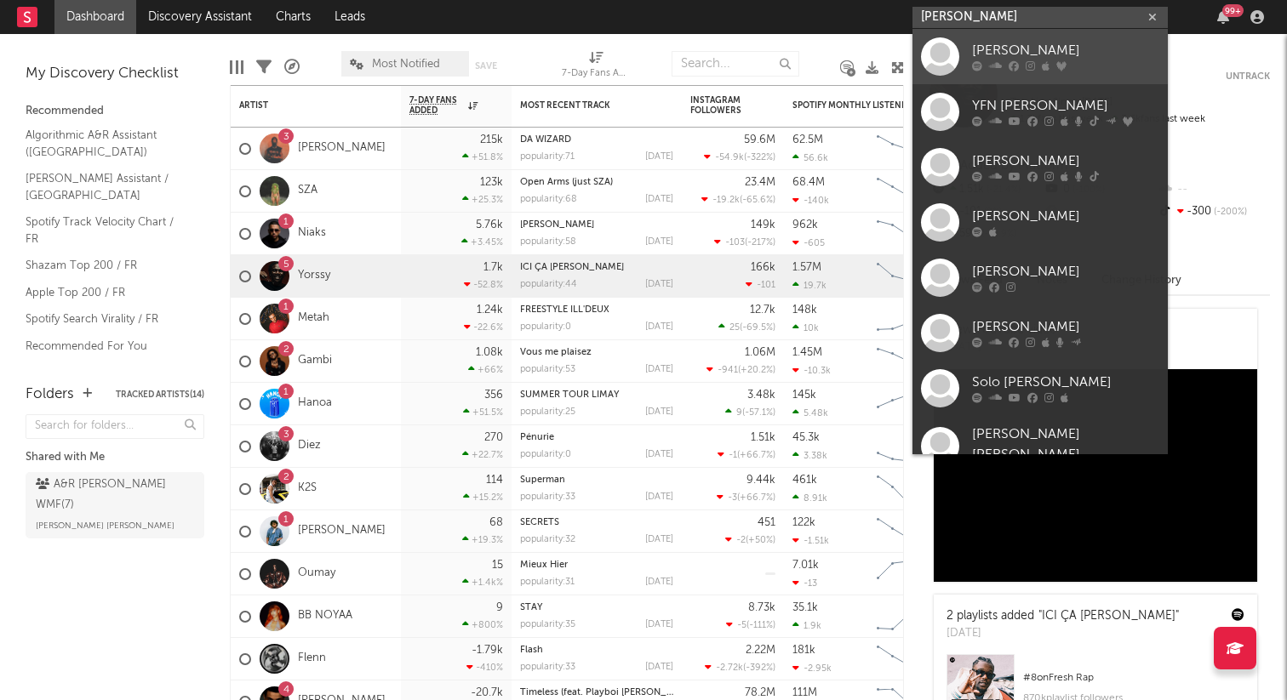  Describe the element at coordinates (759, 140) in the screenshot. I see `div: 59.6M` at that location.